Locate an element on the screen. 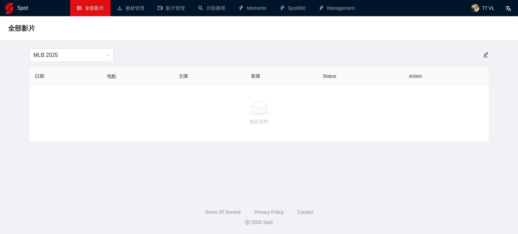 The image size is (518, 234). span: edit is located at coordinates (485, 55).